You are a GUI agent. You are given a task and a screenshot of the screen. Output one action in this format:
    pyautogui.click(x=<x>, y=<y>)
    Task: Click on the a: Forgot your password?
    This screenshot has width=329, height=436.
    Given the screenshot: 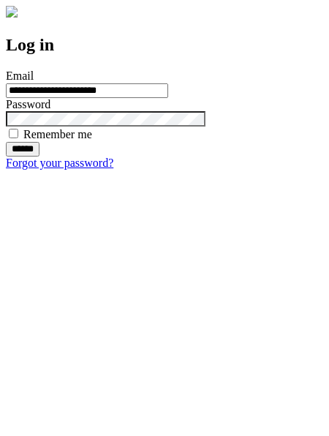 What is the action you would take?
    pyautogui.click(x=59, y=162)
    